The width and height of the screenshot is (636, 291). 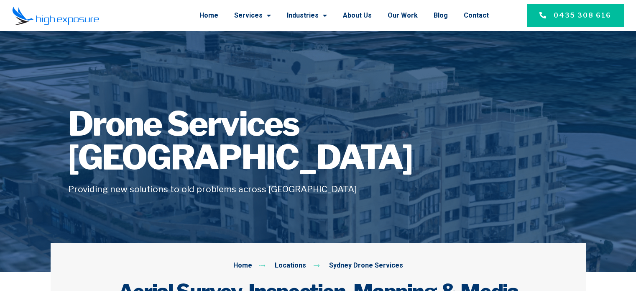 I want to click on nav: Menu, so click(x=299, y=15).